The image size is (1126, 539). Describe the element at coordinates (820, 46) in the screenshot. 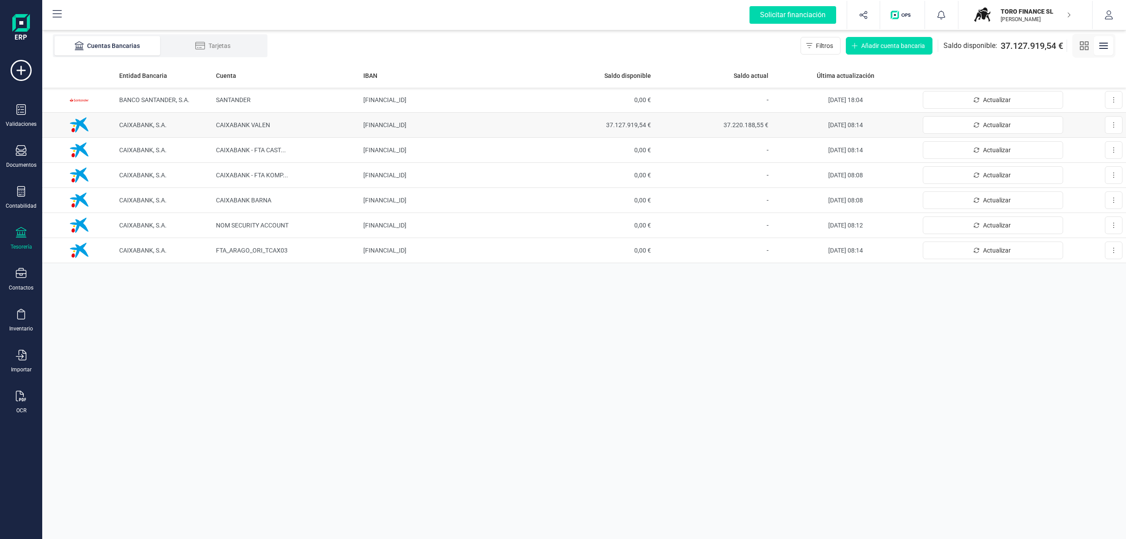

I see `button: Filtros` at that location.